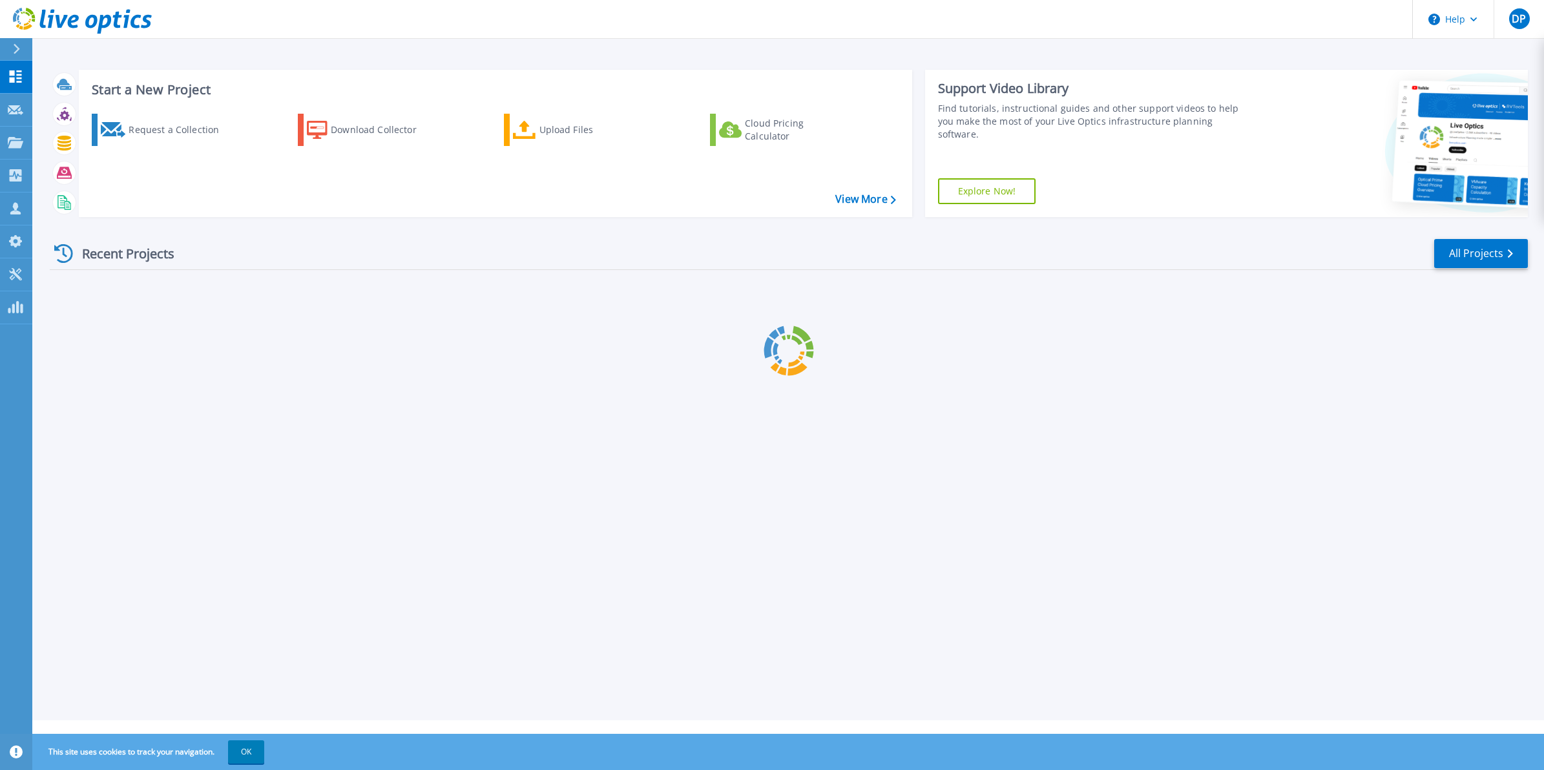 The image size is (1544, 770). Describe the element at coordinates (797, 130) in the screenshot. I see `div: Cloud Pricing Calculator` at that location.